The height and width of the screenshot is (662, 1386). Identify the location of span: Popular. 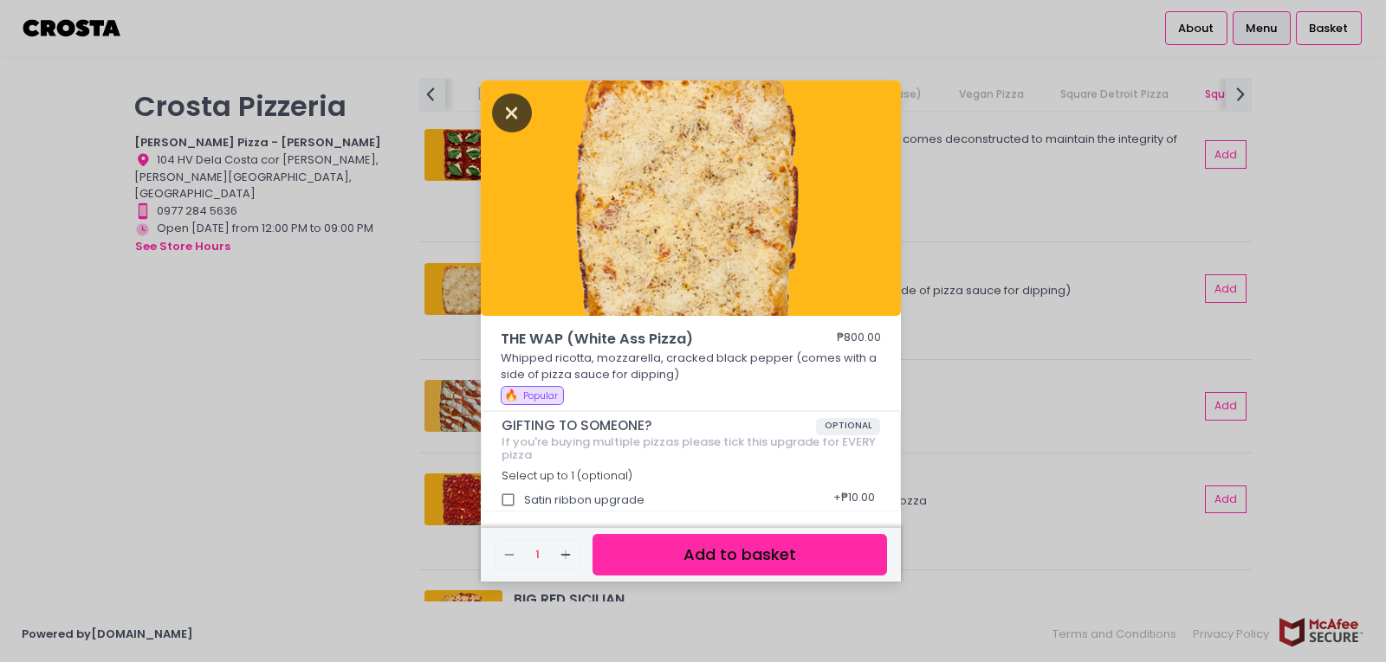
(540, 396).